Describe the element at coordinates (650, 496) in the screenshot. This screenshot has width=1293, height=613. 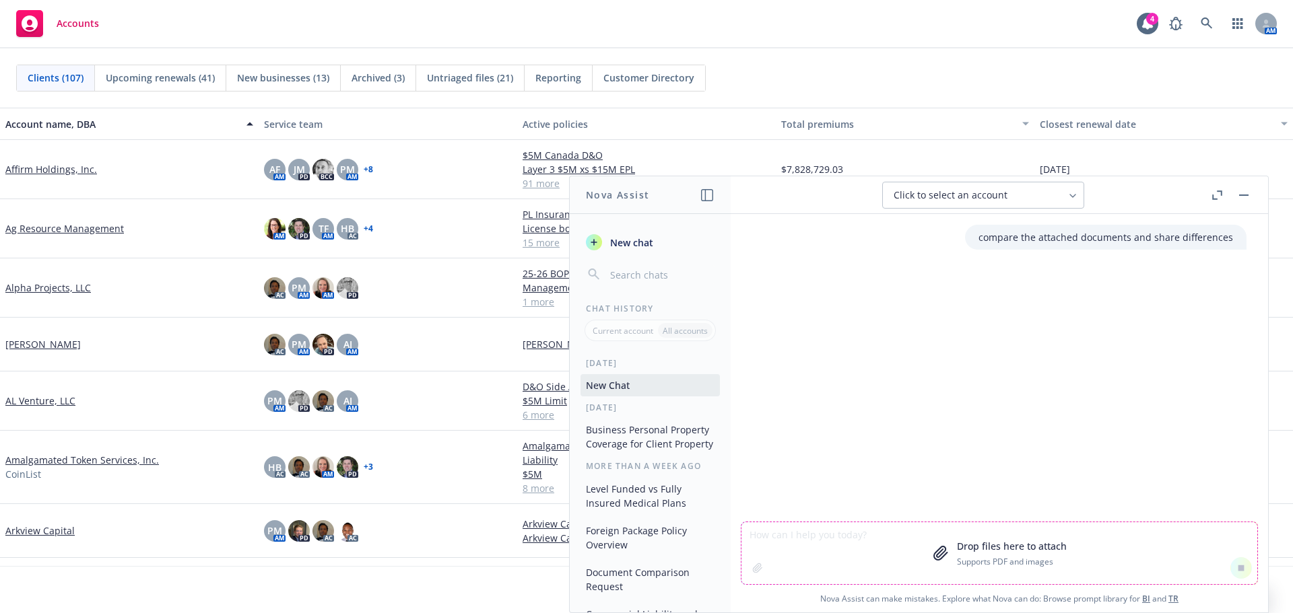
I see `button: Level Funded vs Fully Insured Medical Plans` at that location.